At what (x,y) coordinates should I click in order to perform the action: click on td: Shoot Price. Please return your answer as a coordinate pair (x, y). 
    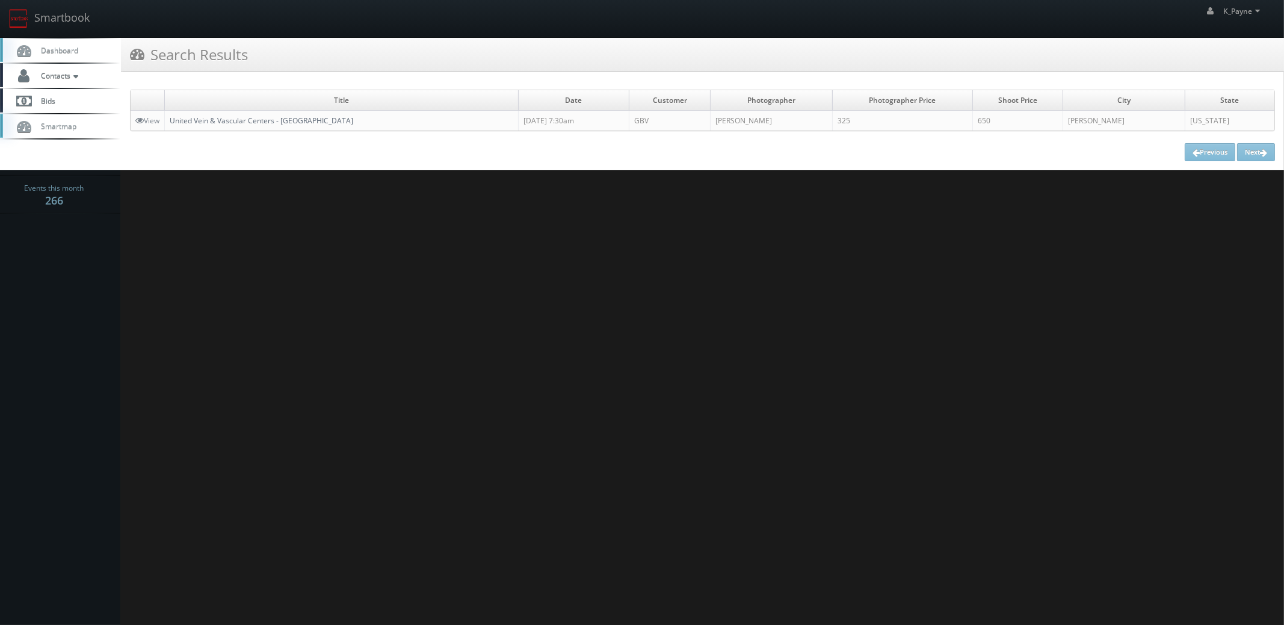
    Looking at the image, I should click on (1018, 101).